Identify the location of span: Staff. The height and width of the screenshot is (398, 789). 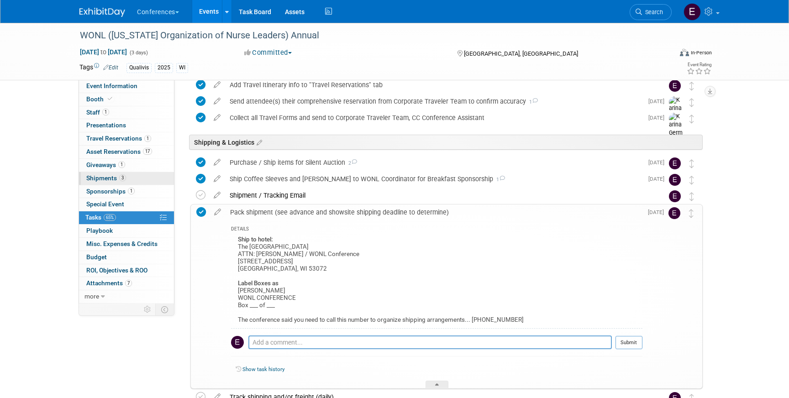
(98, 112).